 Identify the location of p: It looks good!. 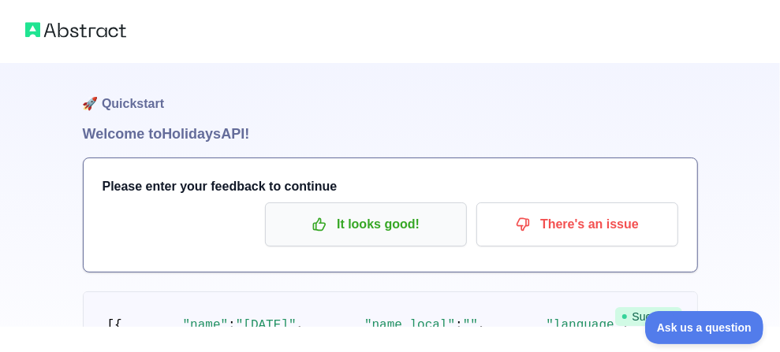
(366, 225).